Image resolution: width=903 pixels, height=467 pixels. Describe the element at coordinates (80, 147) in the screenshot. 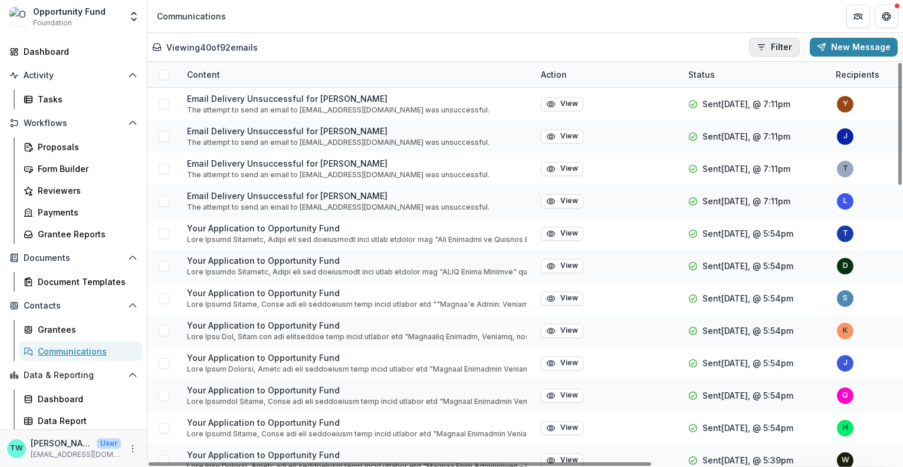

I see `a: Proposals` at that location.